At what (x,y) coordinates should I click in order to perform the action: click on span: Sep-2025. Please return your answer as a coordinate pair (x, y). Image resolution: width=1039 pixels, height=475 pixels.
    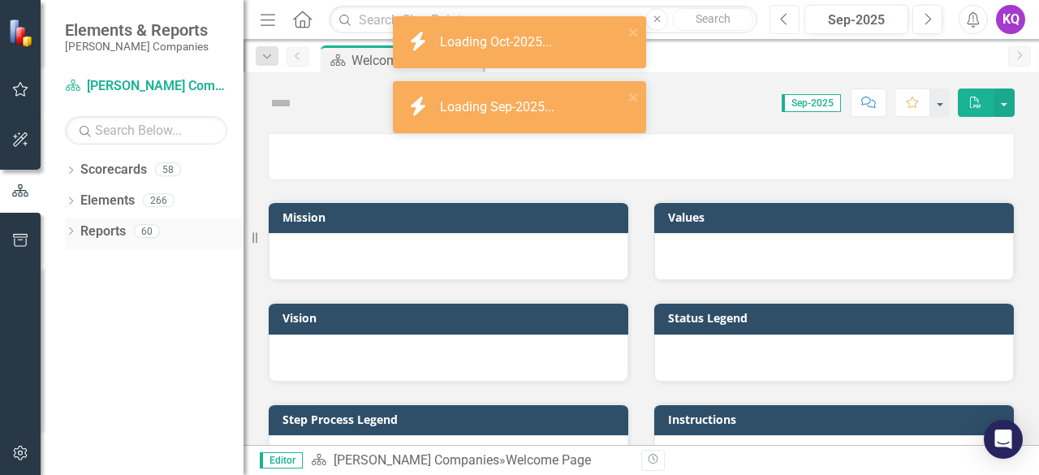
    Looking at the image, I should click on (811, 103).